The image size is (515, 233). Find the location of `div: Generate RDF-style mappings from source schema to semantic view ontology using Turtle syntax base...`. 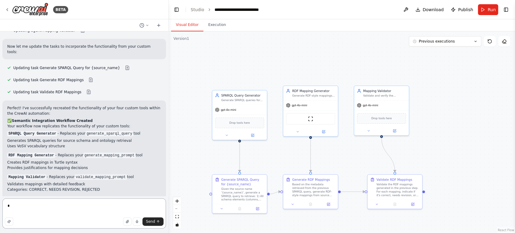

div: Generate RDF-style mappings from source schema to semantic view ontology using Turtle syntax base... is located at coordinates (313, 96).